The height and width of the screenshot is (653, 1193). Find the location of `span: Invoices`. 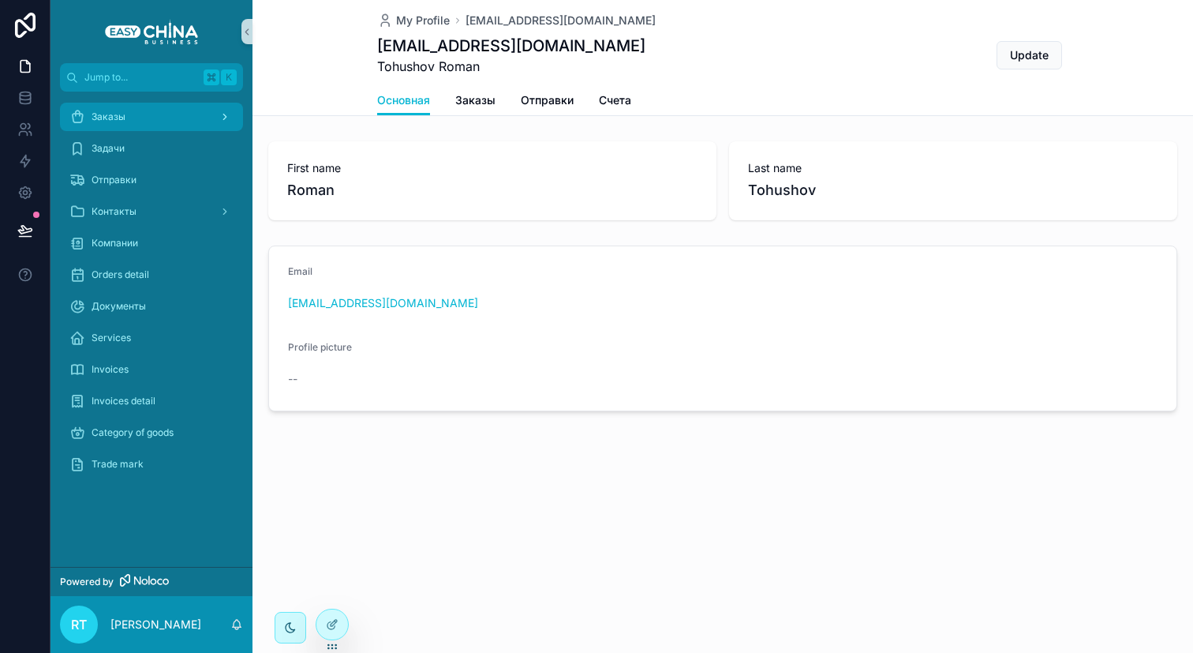

span: Invoices is located at coordinates (110, 369).